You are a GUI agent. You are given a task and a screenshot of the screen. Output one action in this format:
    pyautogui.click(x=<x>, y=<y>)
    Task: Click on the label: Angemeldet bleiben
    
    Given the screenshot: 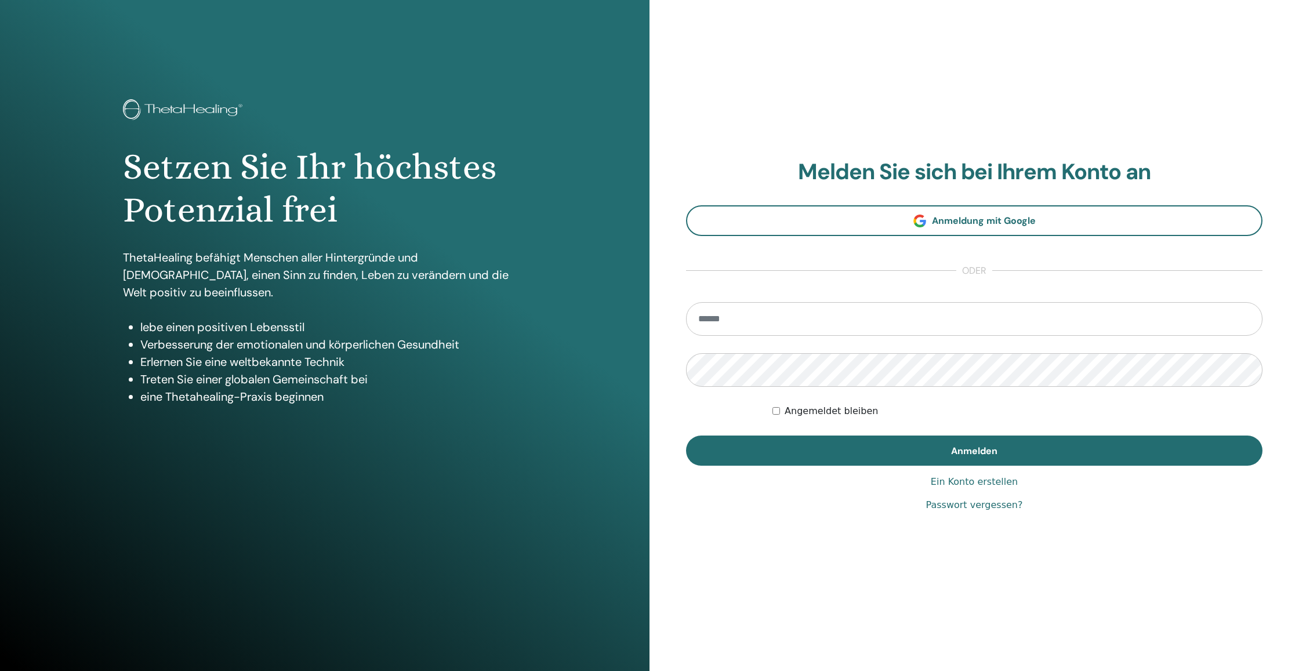 What is the action you would take?
    pyautogui.click(x=831, y=411)
    